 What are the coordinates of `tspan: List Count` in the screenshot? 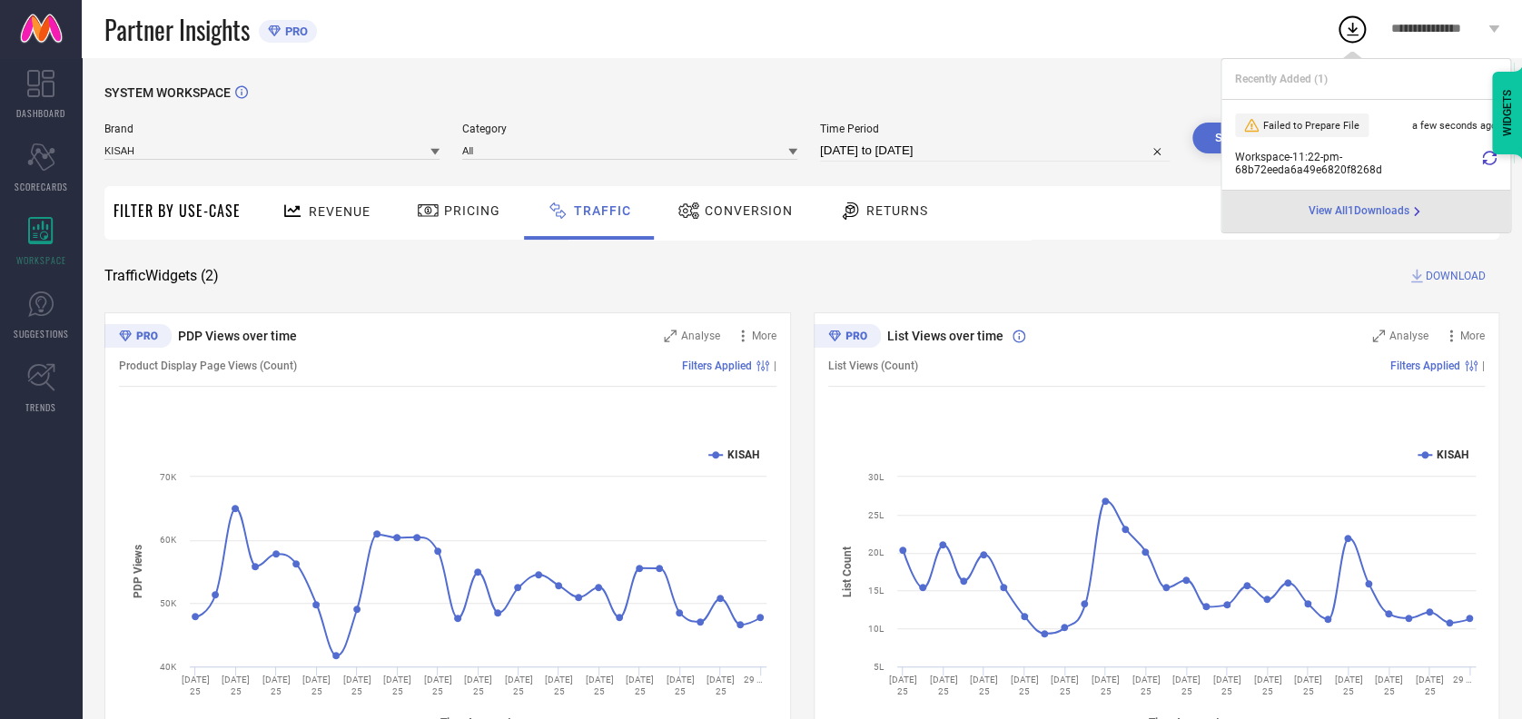 It's located at (846, 571).